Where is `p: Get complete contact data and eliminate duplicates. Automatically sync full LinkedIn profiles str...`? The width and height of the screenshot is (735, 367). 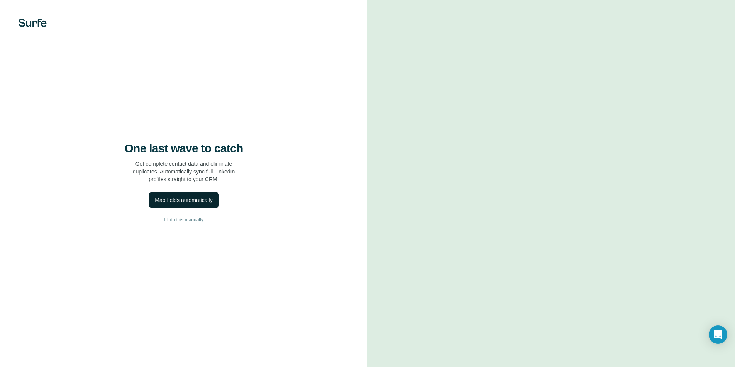 p: Get complete contact data and eliminate duplicates. Automatically sync full LinkedIn profiles str... is located at coordinates (184, 172).